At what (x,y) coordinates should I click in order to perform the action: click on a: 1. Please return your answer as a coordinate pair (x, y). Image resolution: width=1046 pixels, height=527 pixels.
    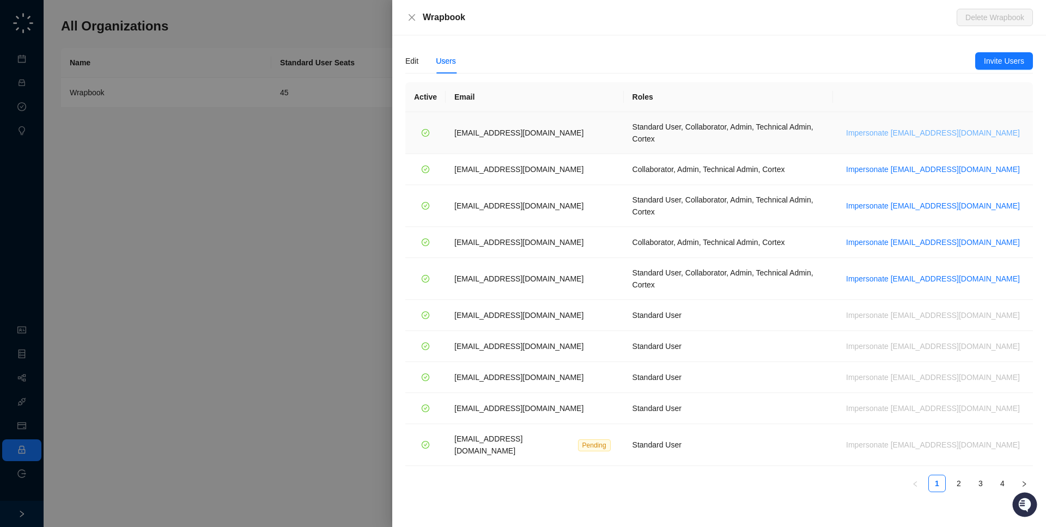
    Looking at the image, I should click on (937, 484).